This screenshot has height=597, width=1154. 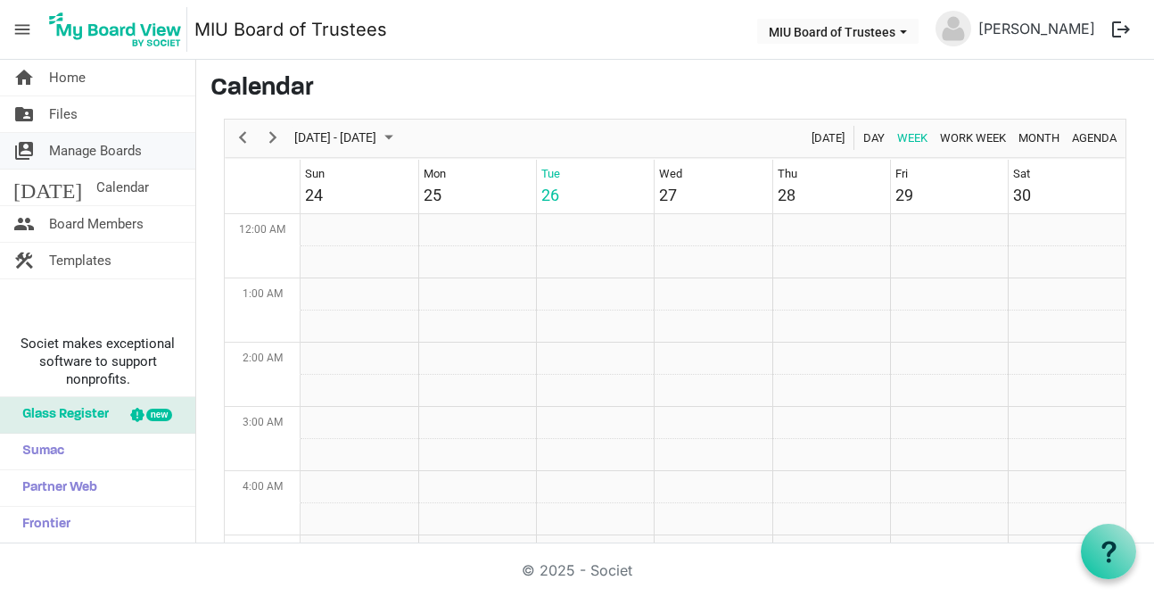 I want to click on a: My Board View Logo, so click(x=119, y=29).